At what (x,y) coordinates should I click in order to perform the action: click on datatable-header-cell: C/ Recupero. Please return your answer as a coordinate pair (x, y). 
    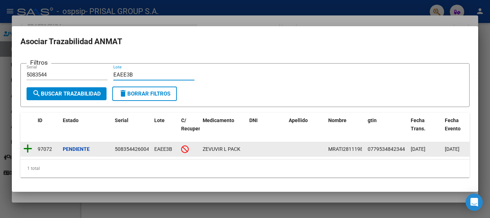
    Looking at the image, I should click on (189, 128).